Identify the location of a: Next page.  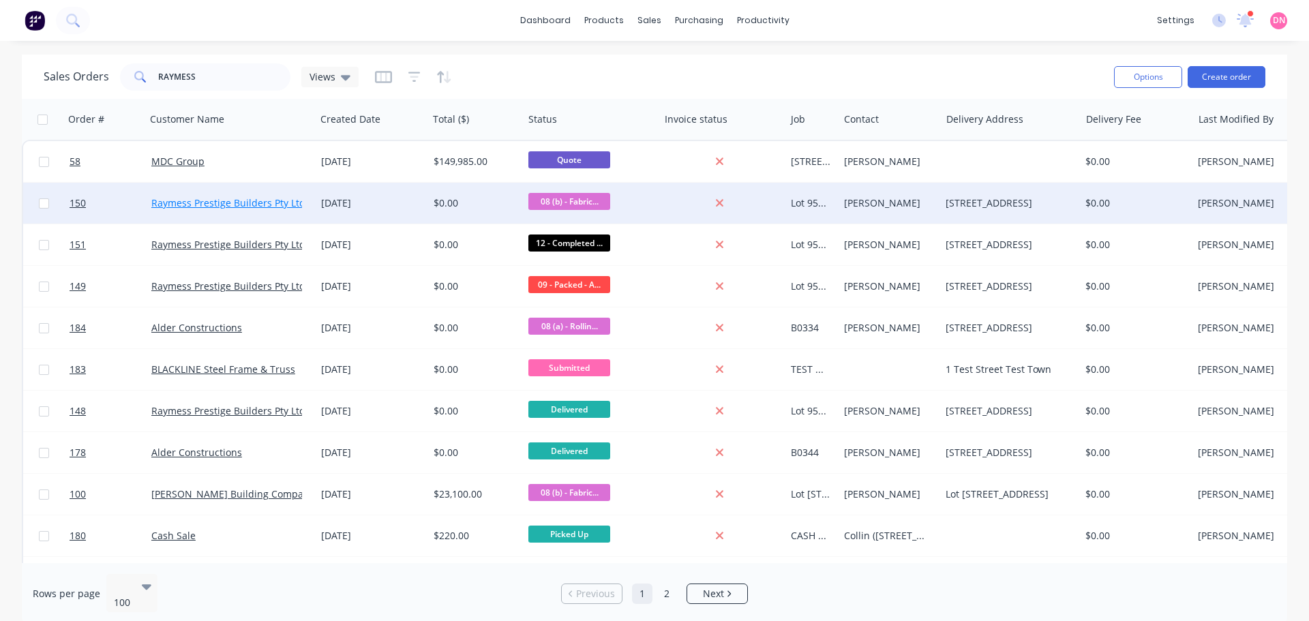
(717, 594).